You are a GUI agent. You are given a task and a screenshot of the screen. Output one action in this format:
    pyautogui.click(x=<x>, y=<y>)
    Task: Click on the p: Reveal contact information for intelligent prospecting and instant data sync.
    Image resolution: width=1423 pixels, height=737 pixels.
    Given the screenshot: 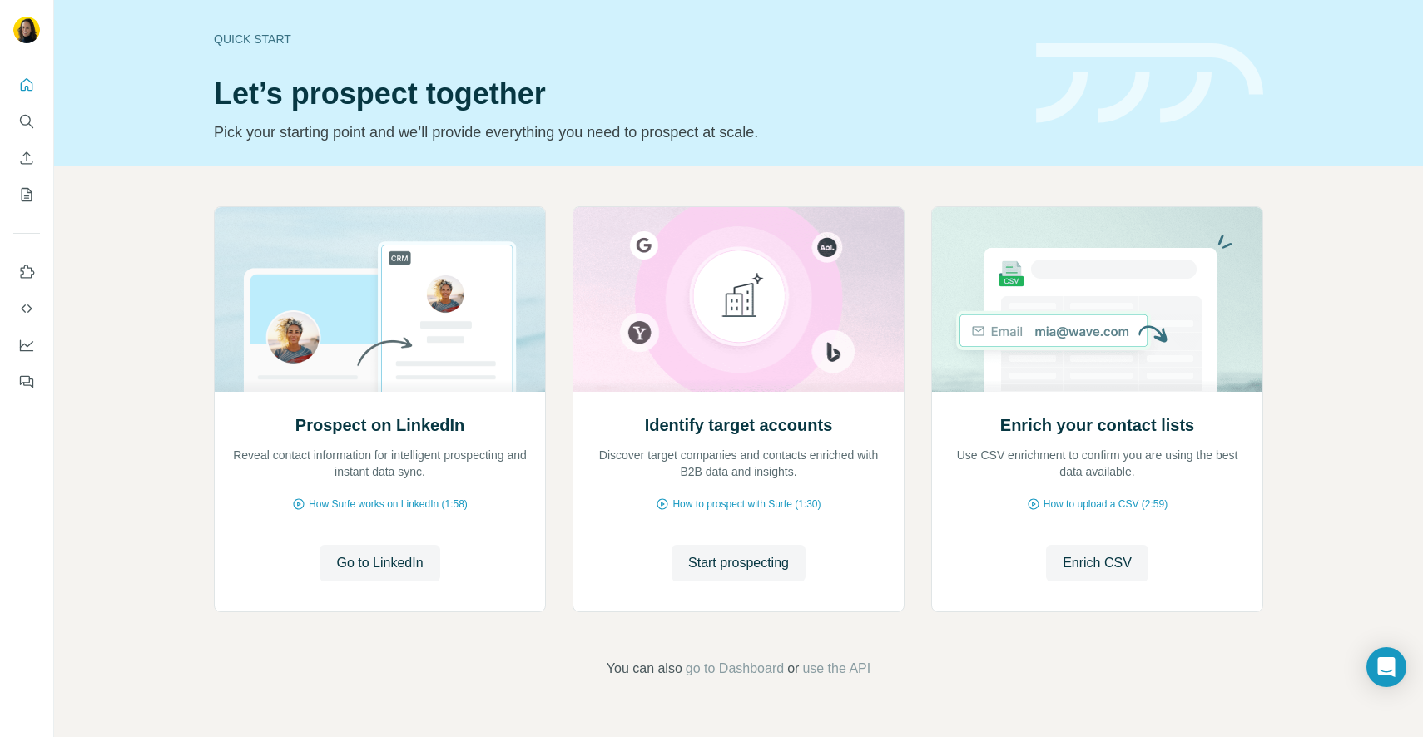 What is the action you would take?
    pyautogui.click(x=380, y=464)
    